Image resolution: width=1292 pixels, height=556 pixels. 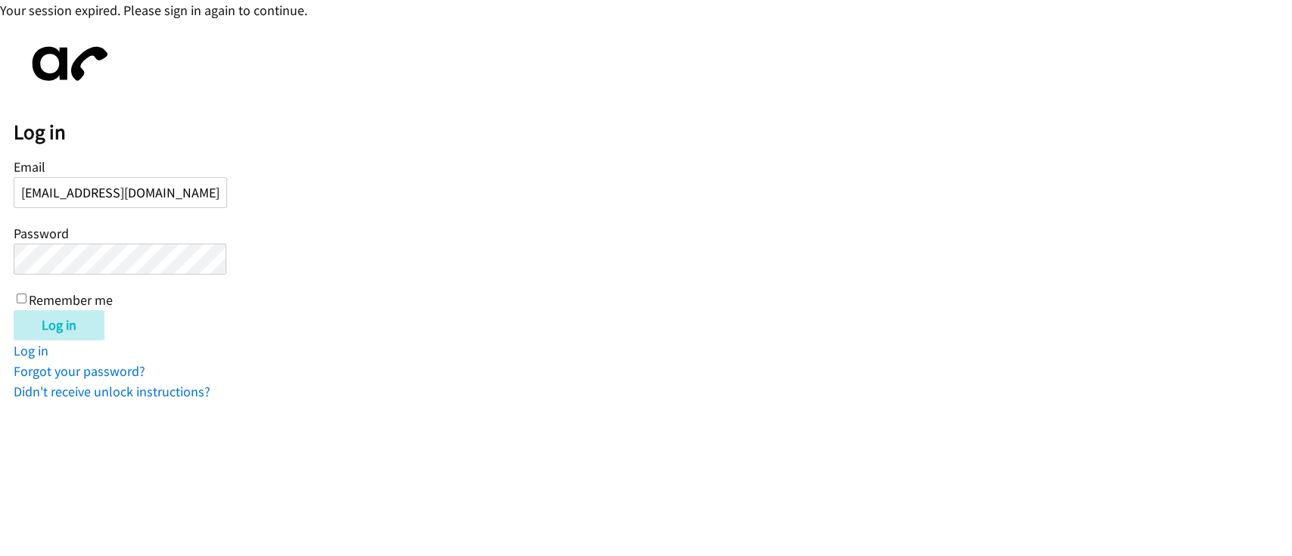 What do you see at coordinates (67, 64) in the screenshot?
I see `img: aphone-8a226864a2ddd6a5e75d1ebefc011f4aa8f32683c2d82f3fb0802fe031f96514.svg` at bounding box center [67, 64].